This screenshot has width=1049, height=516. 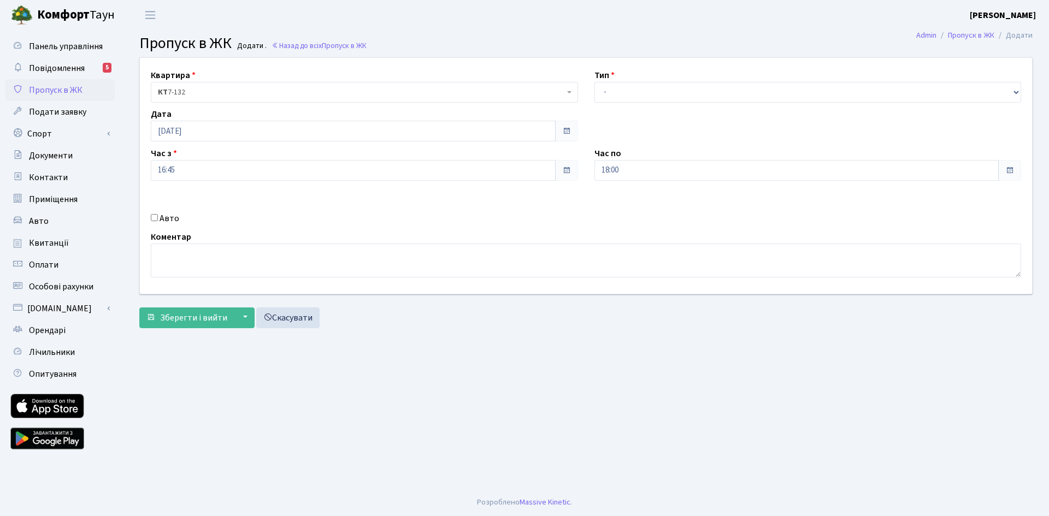 What do you see at coordinates (60, 199) in the screenshot?
I see `a: Приміщення` at bounding box center [60, 199].